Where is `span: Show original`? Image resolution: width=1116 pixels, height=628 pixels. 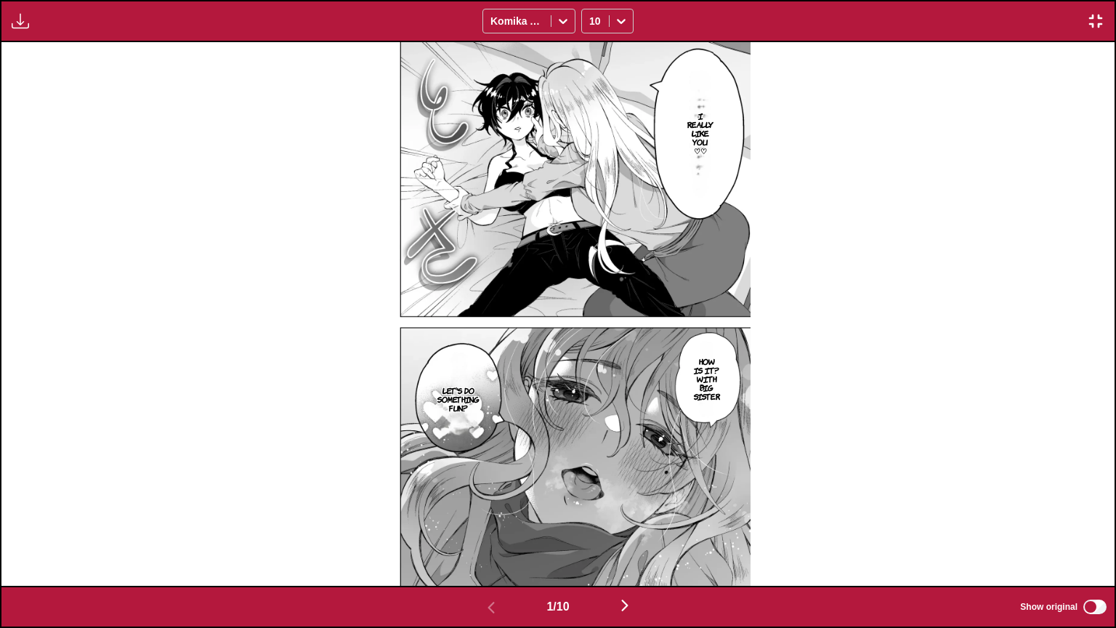
span: Show original is located at coordinates (1049, 607).